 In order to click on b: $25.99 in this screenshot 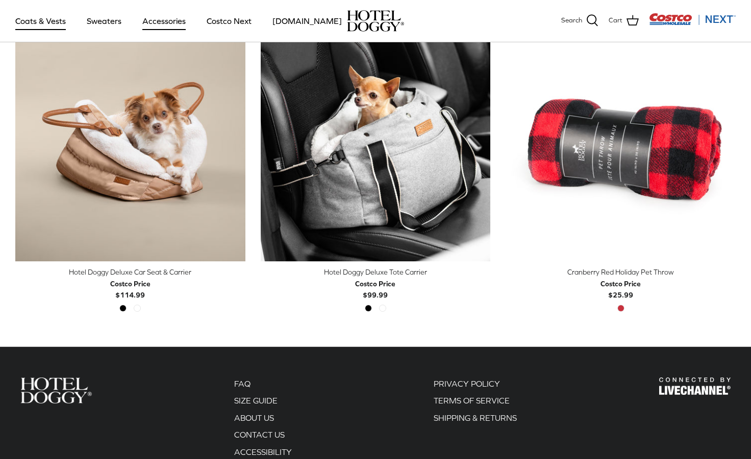, I will do `click(620, 289)`.